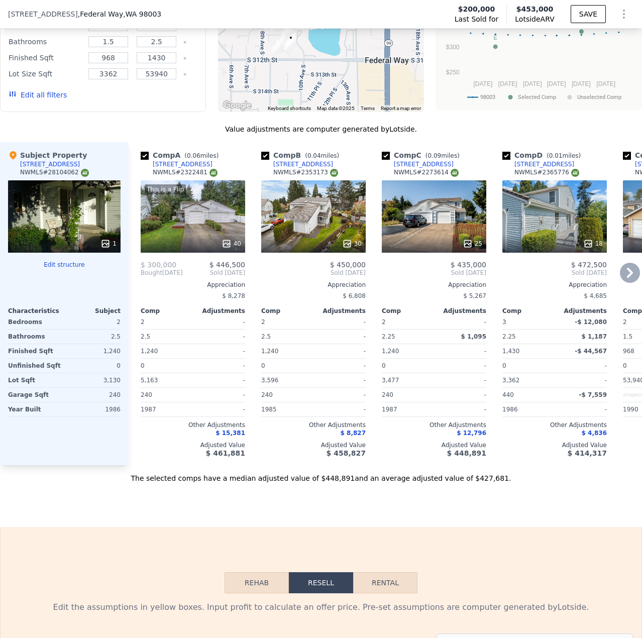 The width and height of the screenshot is (642, 638). I want to click on span: $ 458,827, so click(346, 453).